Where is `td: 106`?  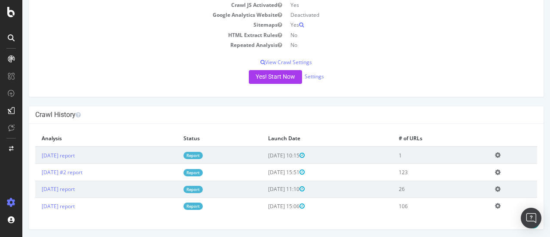 td: 106 is located at coordinates (418, 206).